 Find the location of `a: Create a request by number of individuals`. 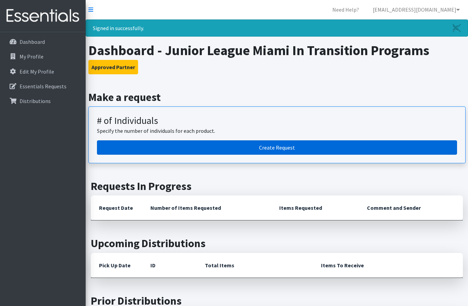

a: Create a request by number of individuals is located at coordinates (277, 148).